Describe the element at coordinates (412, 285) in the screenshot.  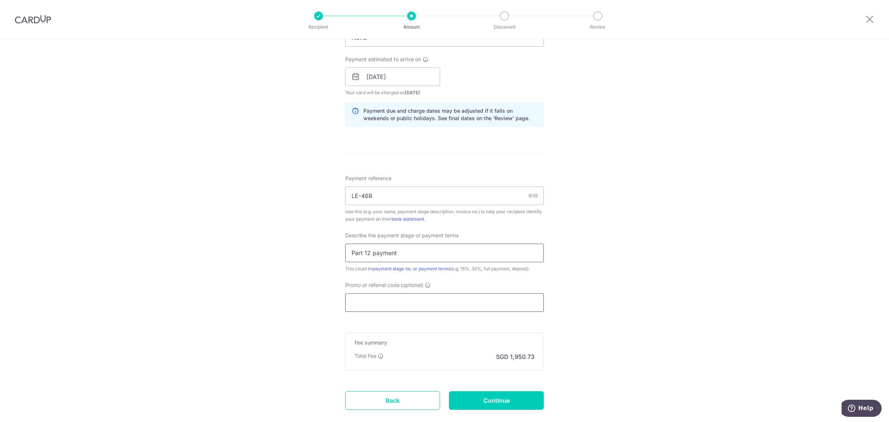
I see `span: (optional)` at that location.